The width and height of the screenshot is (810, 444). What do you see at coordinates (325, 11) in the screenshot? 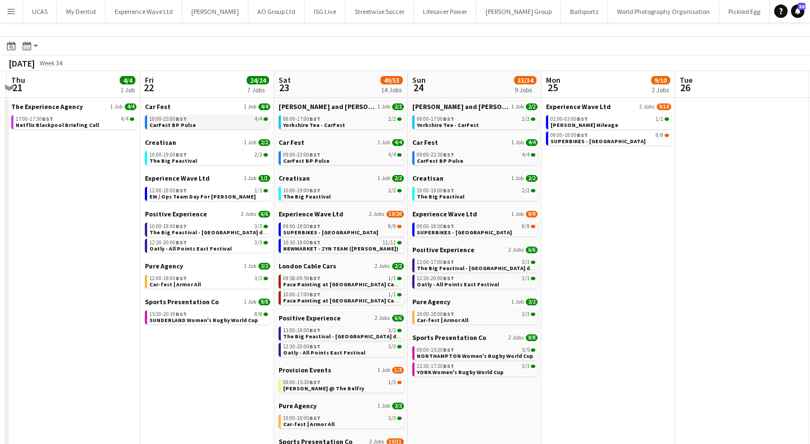
I see `button: ISG Live` at bounding box center [325, 11].